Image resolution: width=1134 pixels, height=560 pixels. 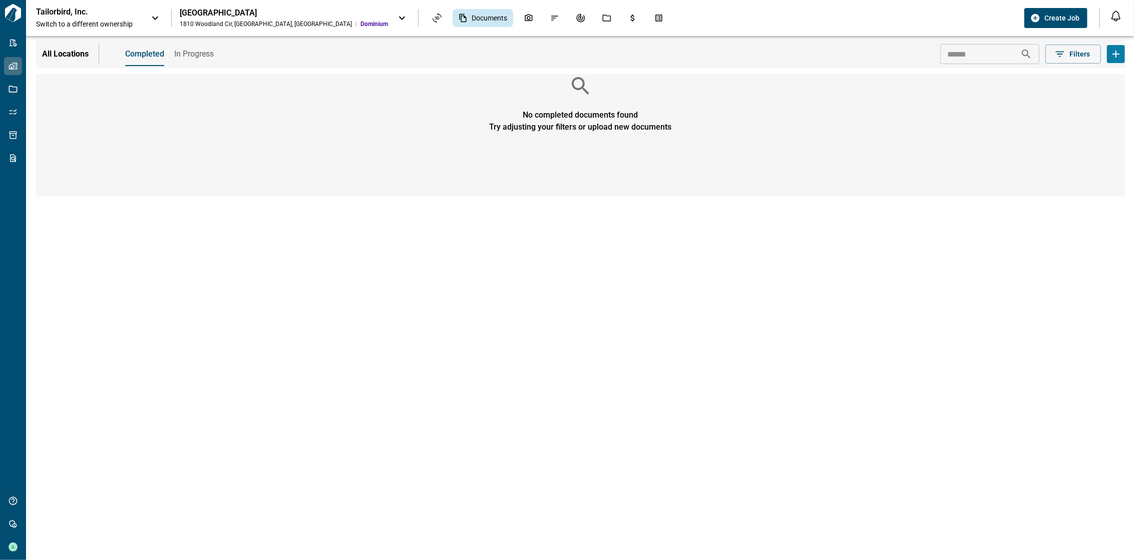 What do you see at coordinates (1072, 54) in the screenshot?
I see `button: Filters` at bounding box center [1072, 54].